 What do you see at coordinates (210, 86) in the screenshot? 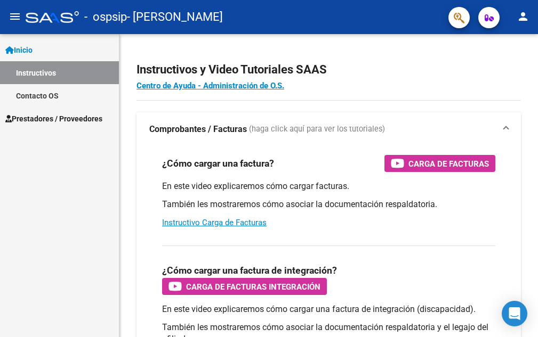
I see `a: Centro de Ayuda - Administración de O.S.` at bounding box center [210, 86].